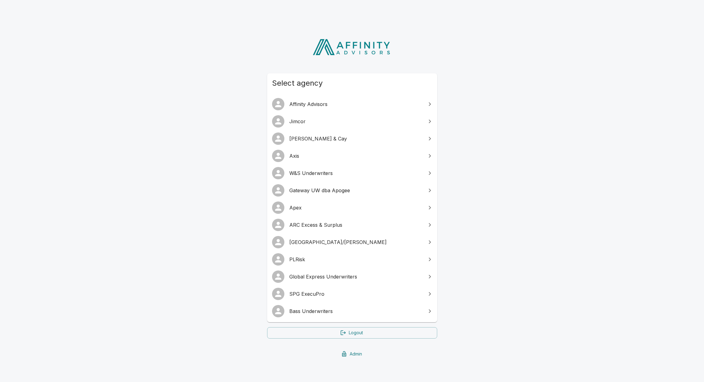 This screenshot has width=704, height=382. What do you see at coordinates (352, 156) in the screenshot?
I see `a: Axis` at bounding box center [352, 156].